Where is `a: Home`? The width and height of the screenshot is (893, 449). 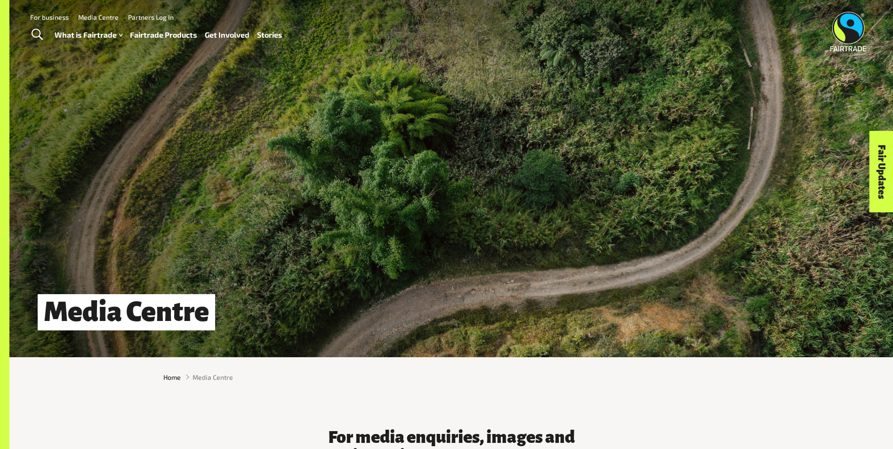
a: Home is located at coordinates (172, 377).